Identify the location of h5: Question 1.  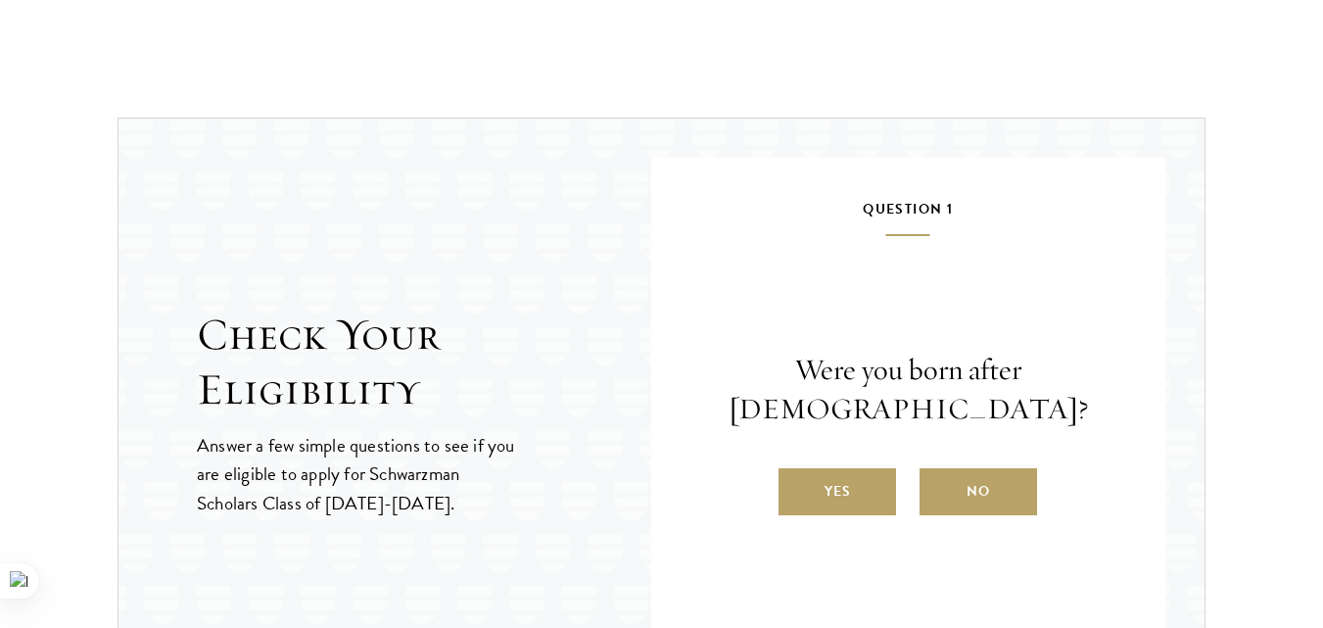
(908, 216).